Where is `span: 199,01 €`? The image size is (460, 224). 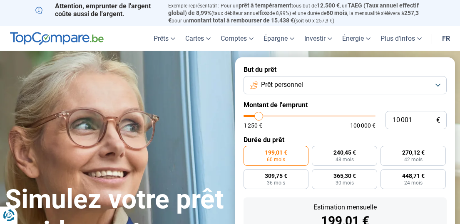
span: 199,01 € is located at coordinates (276, 153).